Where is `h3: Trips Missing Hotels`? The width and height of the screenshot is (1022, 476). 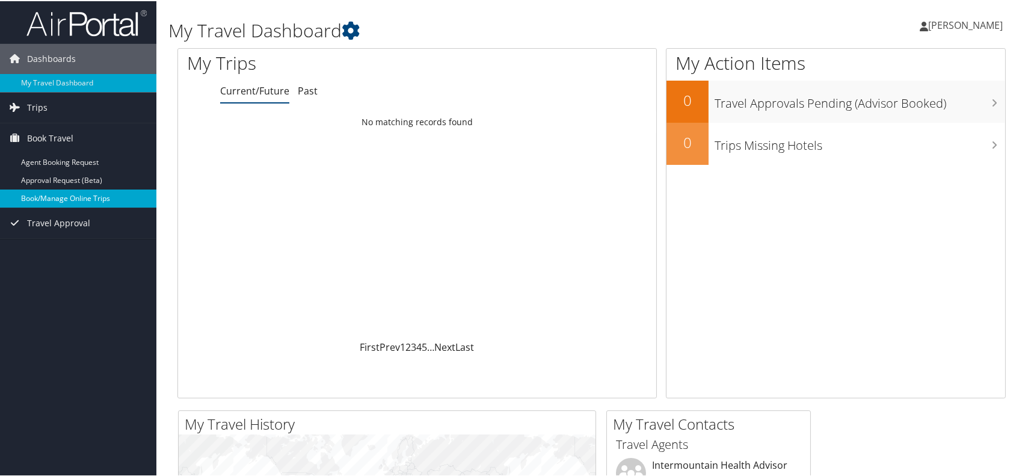 h3: Trips Missing Hotels is located at coordinates (860, 141).